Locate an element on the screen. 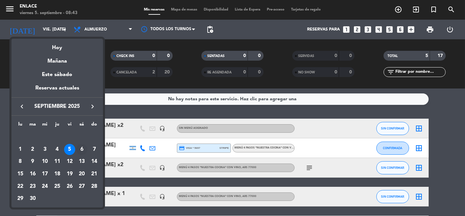 Image resolution: width=465 pixels, height=216 pixels. td: 23 de septiembre de 2025 is located at coordinates (33, 186).